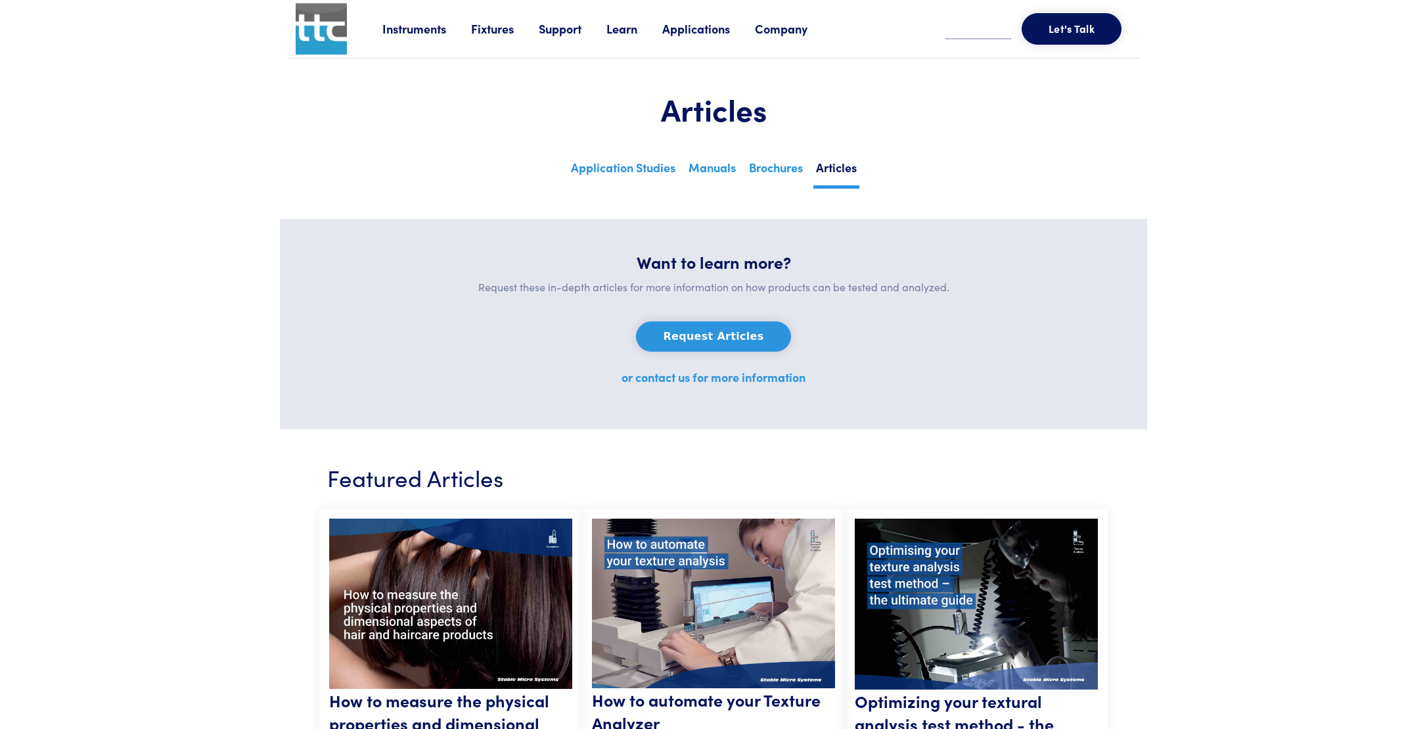  What do you see at coordinates (713, 336) in the screenshot?
I see `button: Request Articles` at bounding box center [713, 336].